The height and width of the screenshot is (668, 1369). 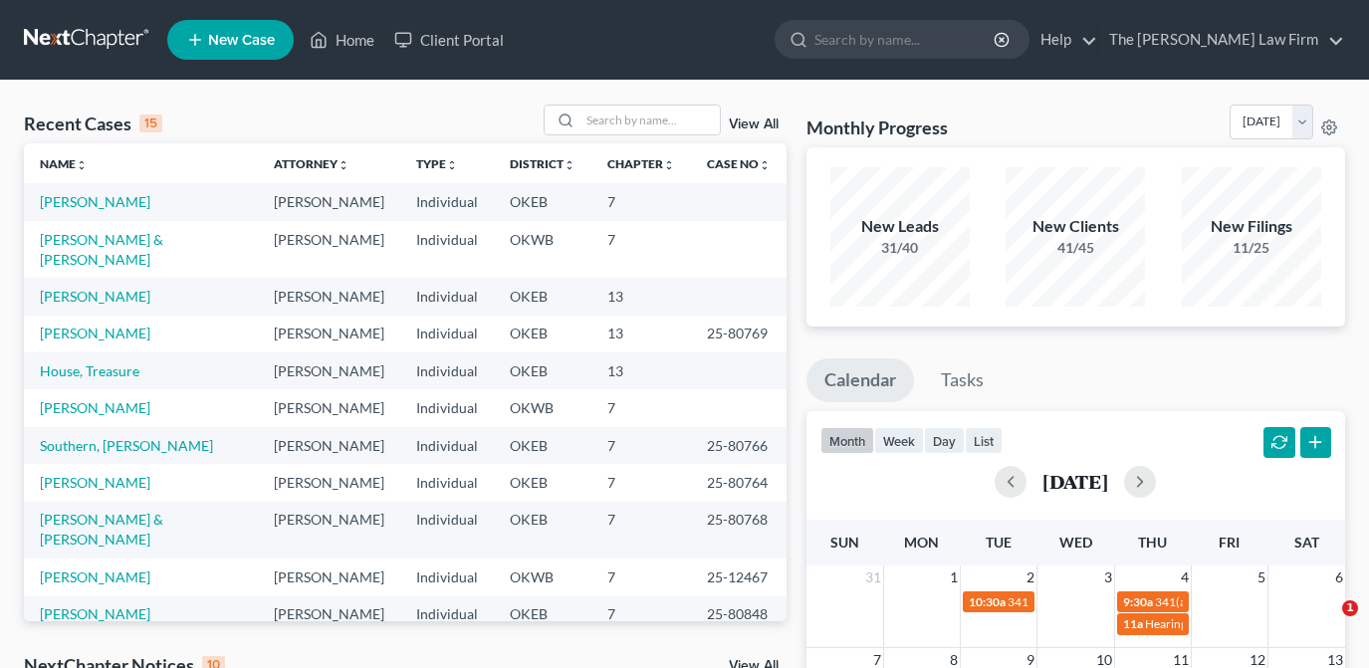 I want to click on div: New Clients, so click(x=1075, y=226).